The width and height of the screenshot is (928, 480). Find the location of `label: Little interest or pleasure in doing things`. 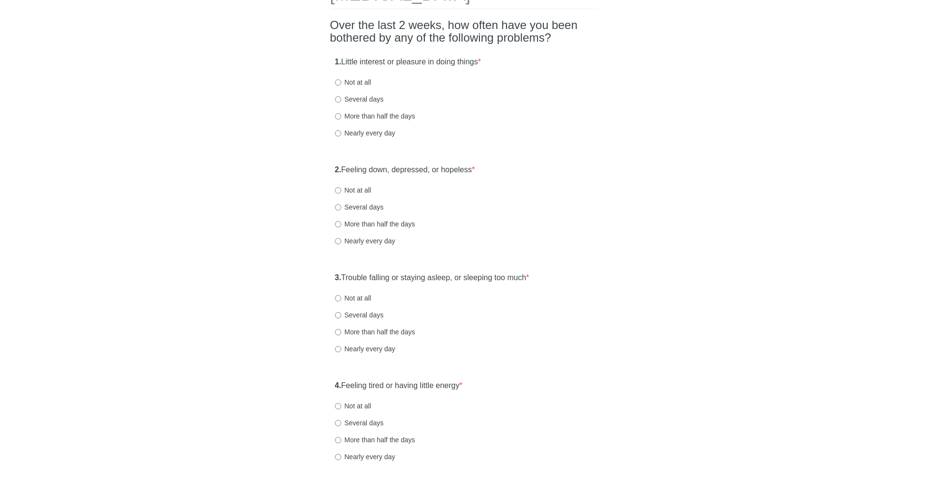

label: Little interest or pleasure in doing things is located at coordinates (408, 62).